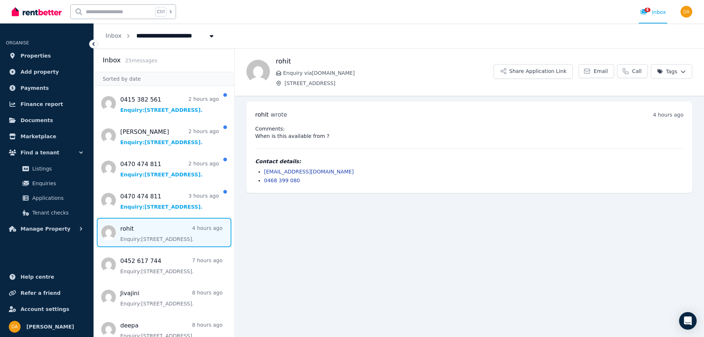 This screenshot has height=337, width=704. I want to click on a: Marketplace, so click(47, 136).